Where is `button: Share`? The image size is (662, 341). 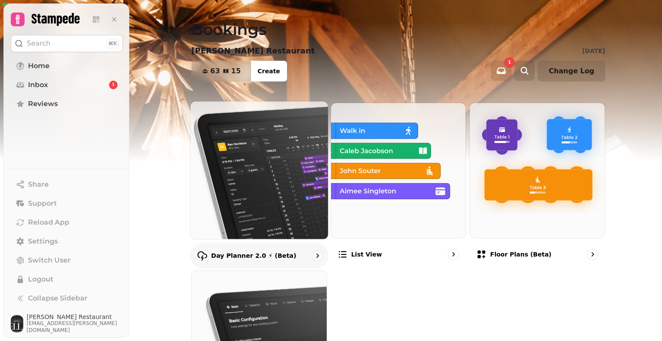
button: Share is located at coordinates (67, 185).